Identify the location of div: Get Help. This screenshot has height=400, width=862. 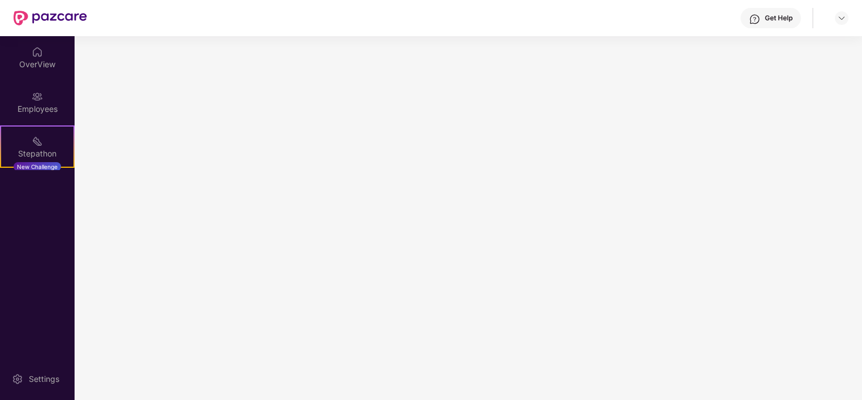
(778, 18).